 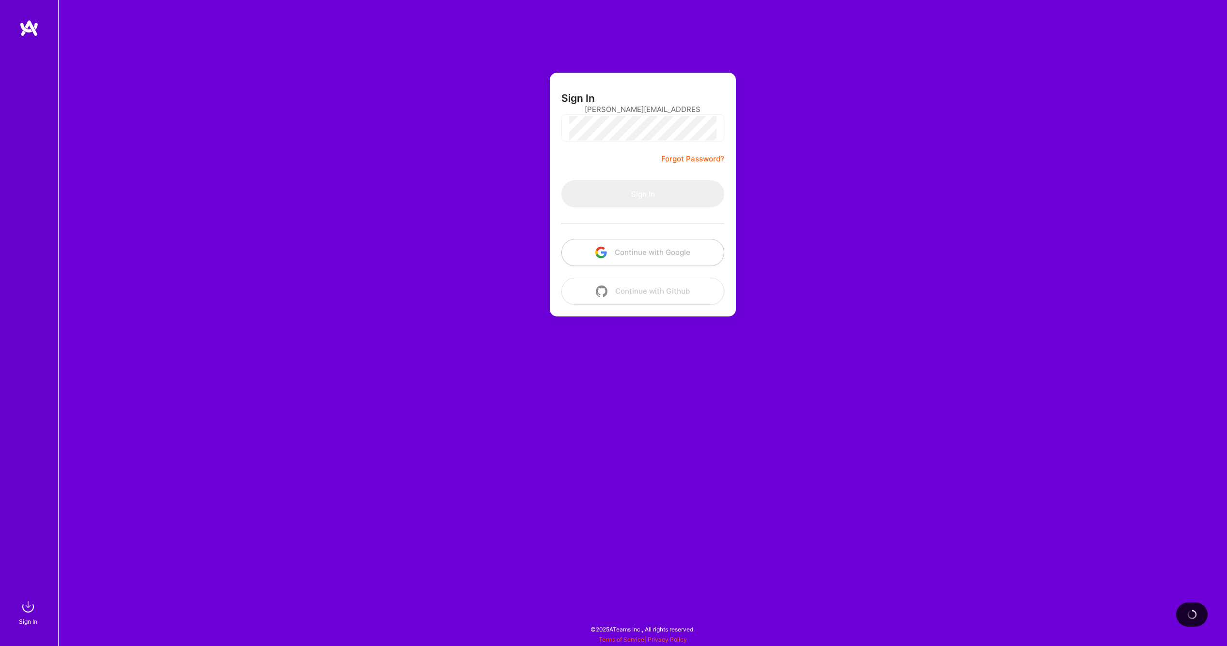 What do you see at coordinates (642, 629) in the screenshot?
I see `div: © 2025 ATeams Inc., All rights reserved.` at bounding box center [642, 629].